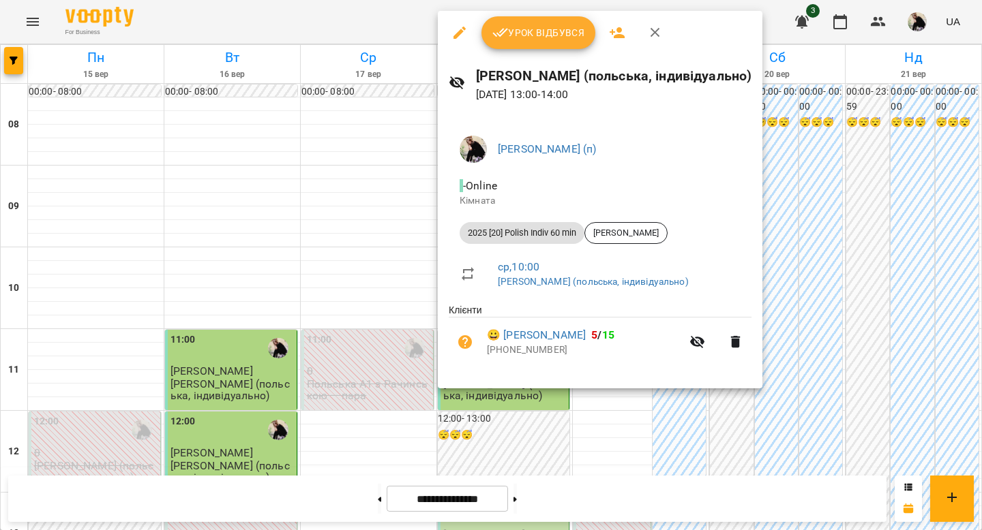 The height and width of the screenshot is (530, 982). What do you see at coordinates (600, 338) in the screenshot?
I see `ul: Клієнти` at bounding box center [600, 338].